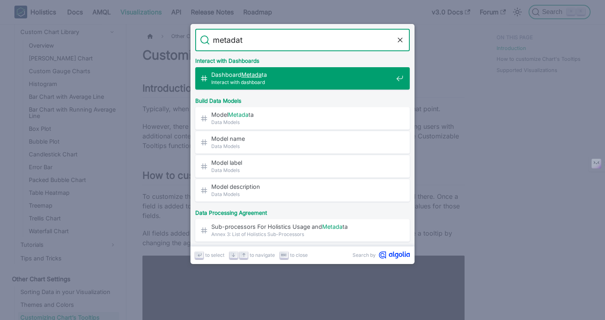 Image resolution: width=605 pixels, height=320 pixels. Describe the element at coordinates (302, 115) in the screenshot. I see `span: Model ta​` at that location.